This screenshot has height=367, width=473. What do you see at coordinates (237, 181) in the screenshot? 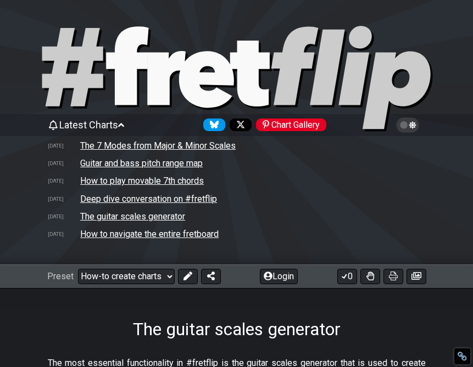
I see `tr: How to play movable 7th chords on guitar` at bounding box center [237, 181].